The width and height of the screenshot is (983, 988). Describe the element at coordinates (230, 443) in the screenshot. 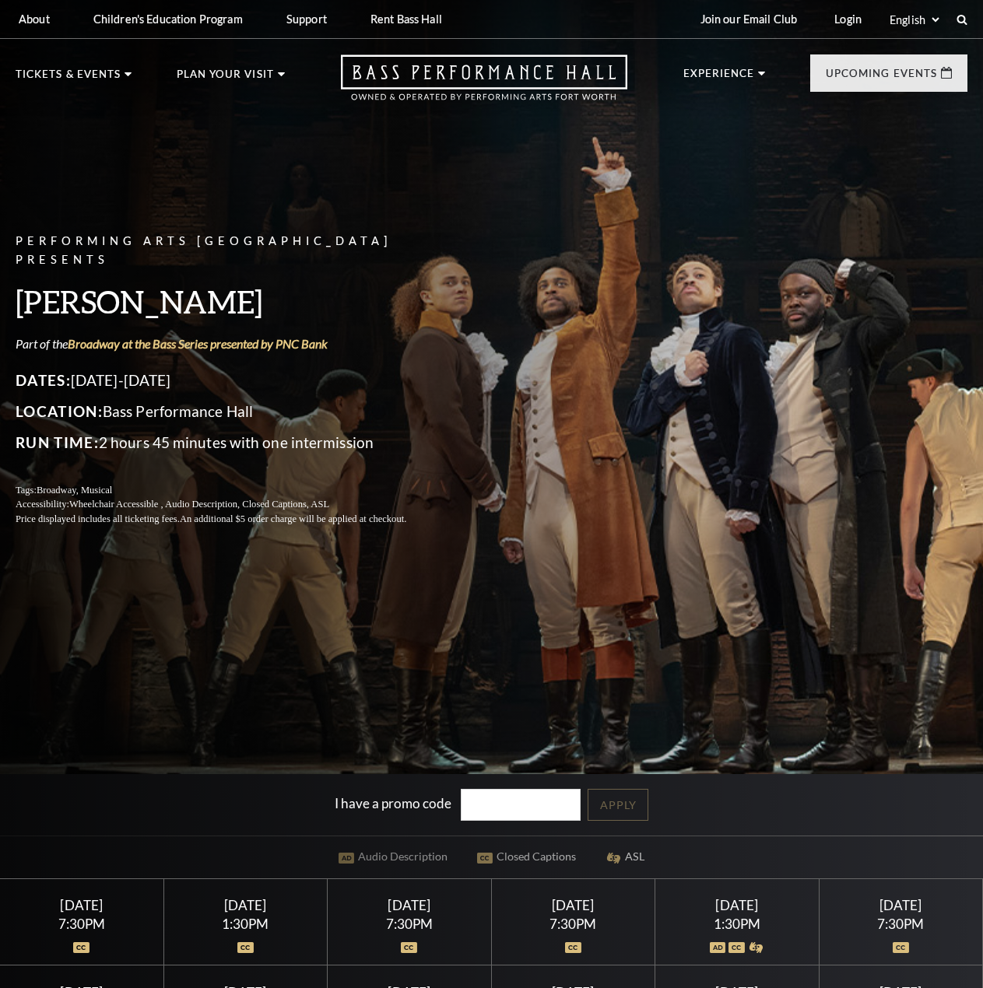

I see `p: 2 hours 45 minutes with one intermission` at that location.